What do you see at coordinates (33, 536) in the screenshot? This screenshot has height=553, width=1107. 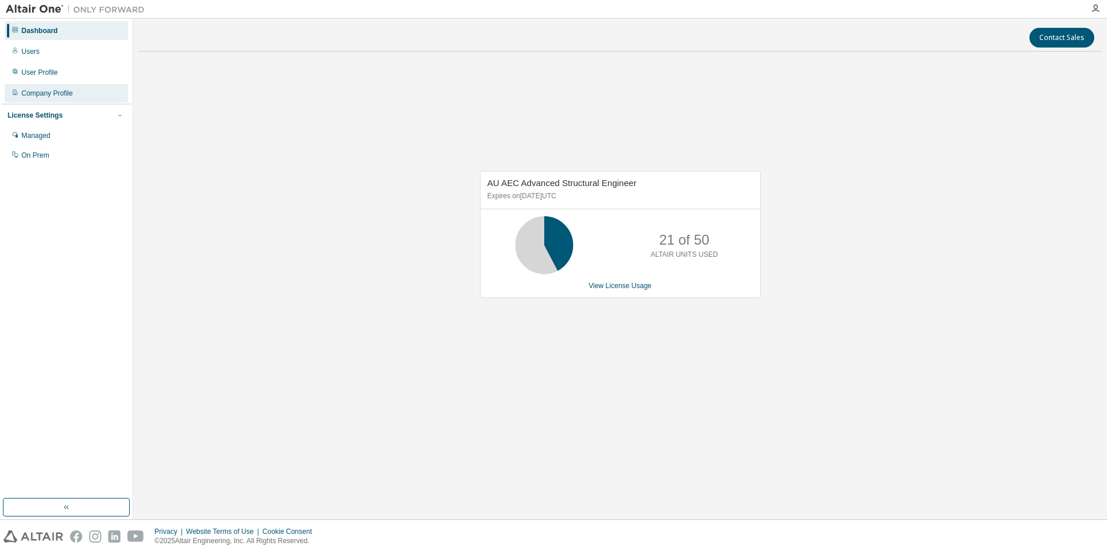 I see `img: altair_logo.svg` at bounding box center [33, 536].